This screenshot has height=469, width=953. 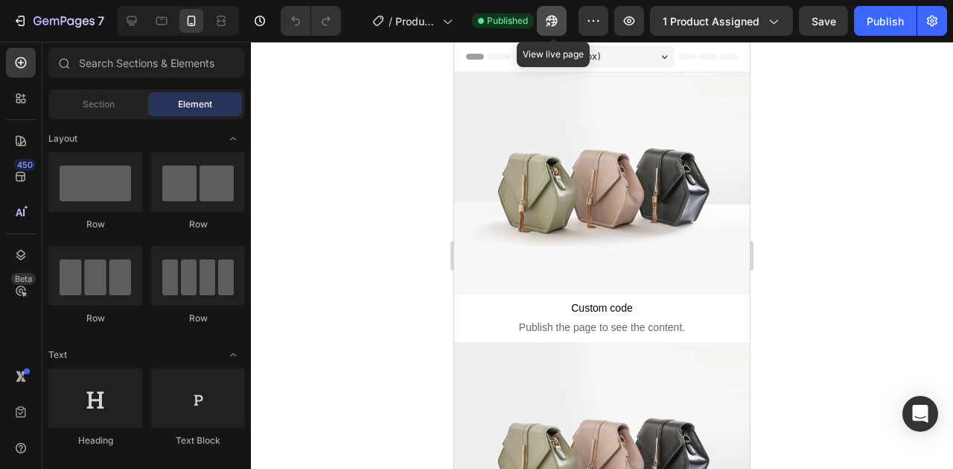 I want to click on input: Search Sections & Elements, so click(x=147, y=63).